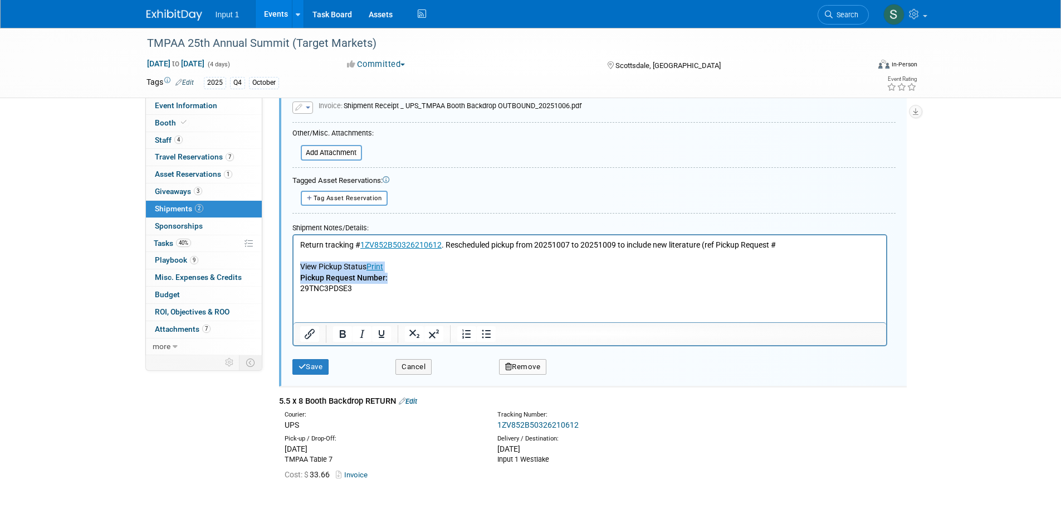  What do you see at coordinates (204, 209) in the screenshot?
I see `a: Shipments2` at bounding box center [204, 209].